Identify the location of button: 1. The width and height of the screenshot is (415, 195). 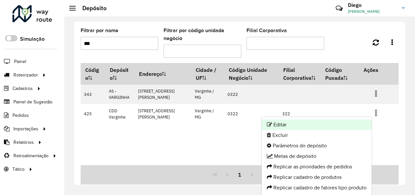
(240, 174).